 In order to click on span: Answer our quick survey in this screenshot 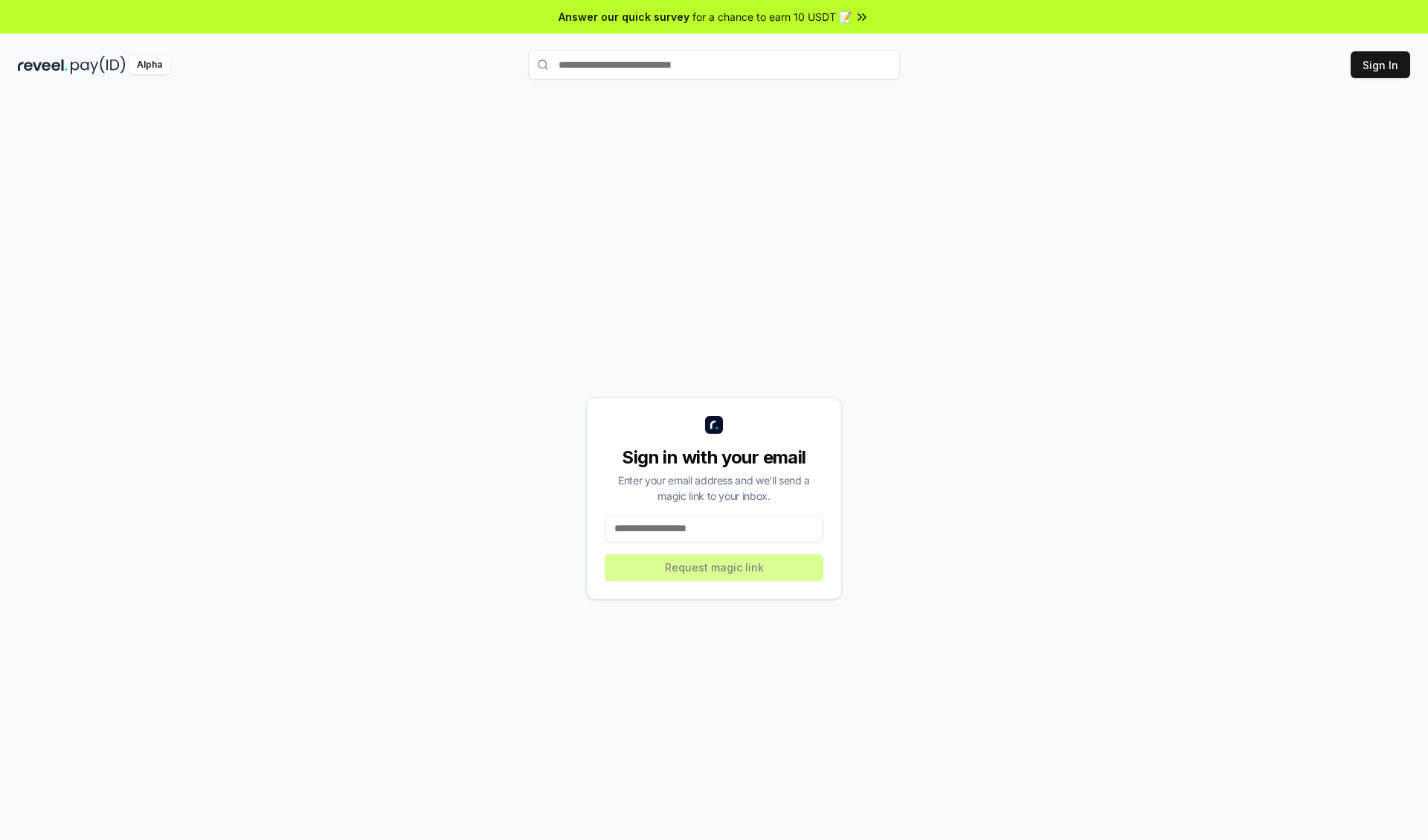, I will do `click(624, 17)`.